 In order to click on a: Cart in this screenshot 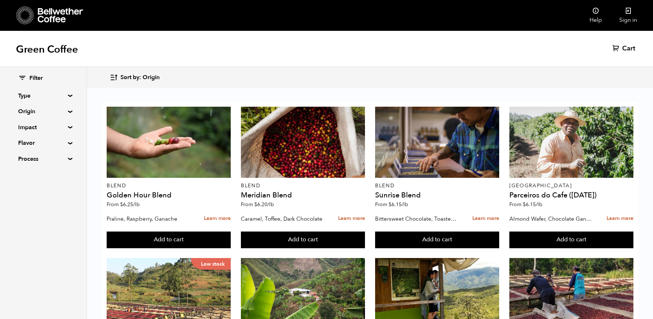, I will do `click(625, 49)`.